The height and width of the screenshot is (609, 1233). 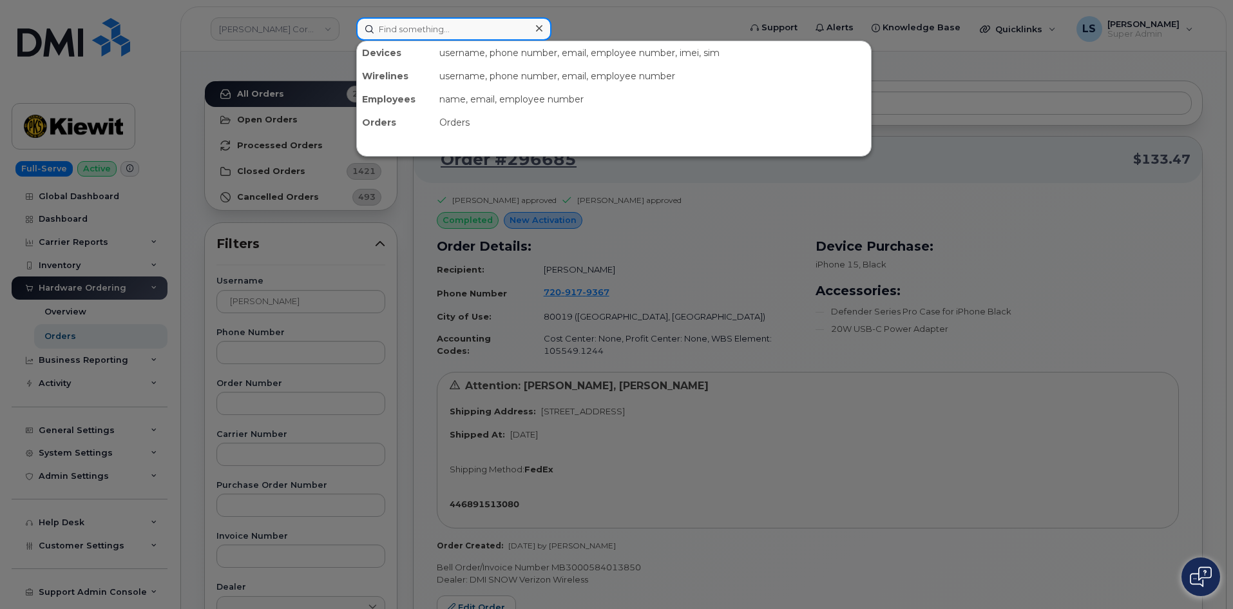 What do you see at coordinates (395, 53) in the screenshot?
I see `div: Devices` at bounding box center [395, 53].